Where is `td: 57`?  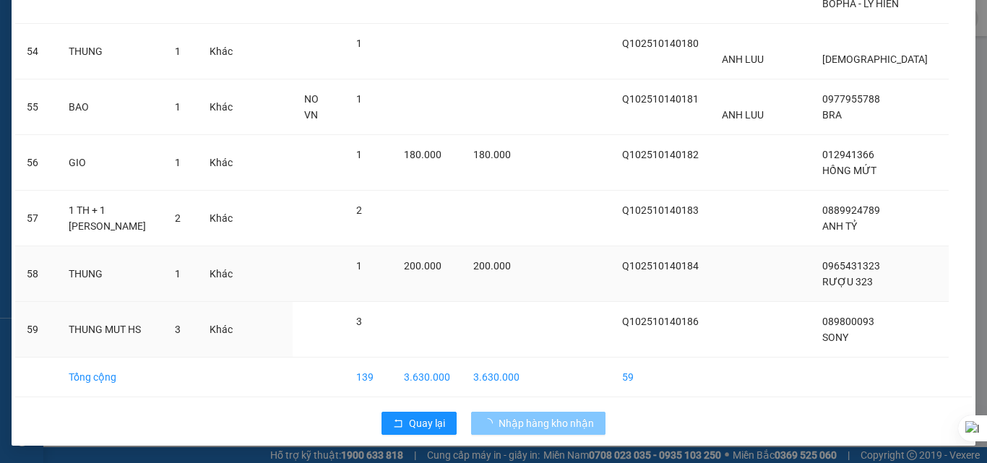 td: 57 is located at coordinates (36, 218).